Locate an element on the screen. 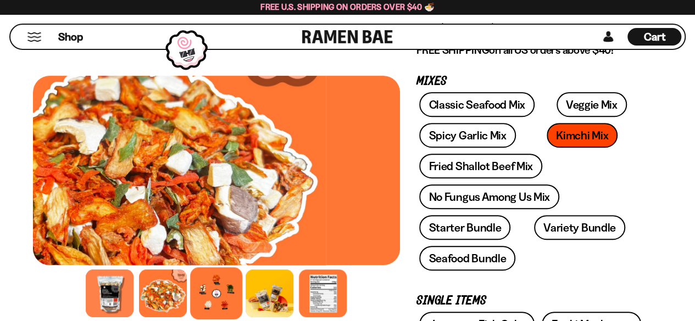 Image resolution: width=695 pixels, height=321 pixels. a: Shop is located at coordinates (70, 37).